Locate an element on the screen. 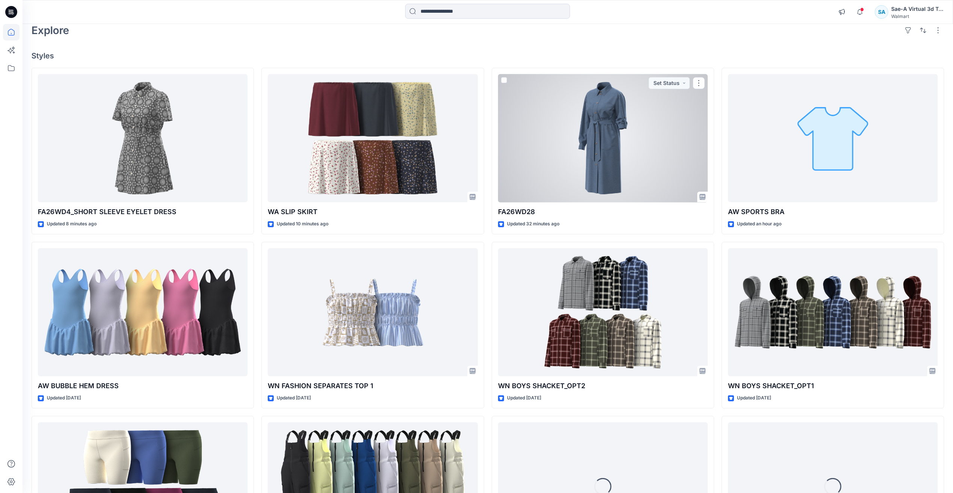 Image resolution: width=953 pixels, height=493 pixels. a: WN BOYS SHACKET_OPT1 is located at coordinates (833, 312).